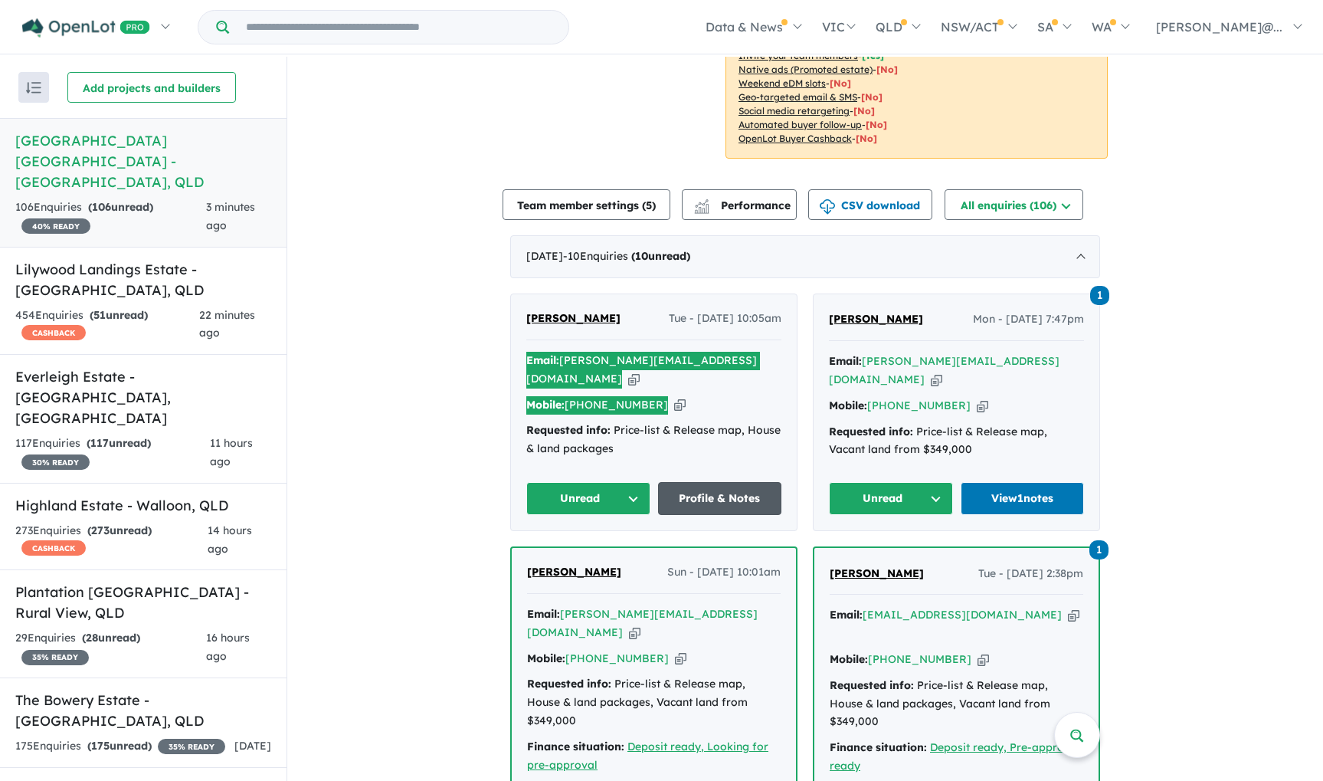  What do you see at coordinates (586, 205) in the screenshot?
I see `button: Team member settings (5)` at bounding box center [586, 205].